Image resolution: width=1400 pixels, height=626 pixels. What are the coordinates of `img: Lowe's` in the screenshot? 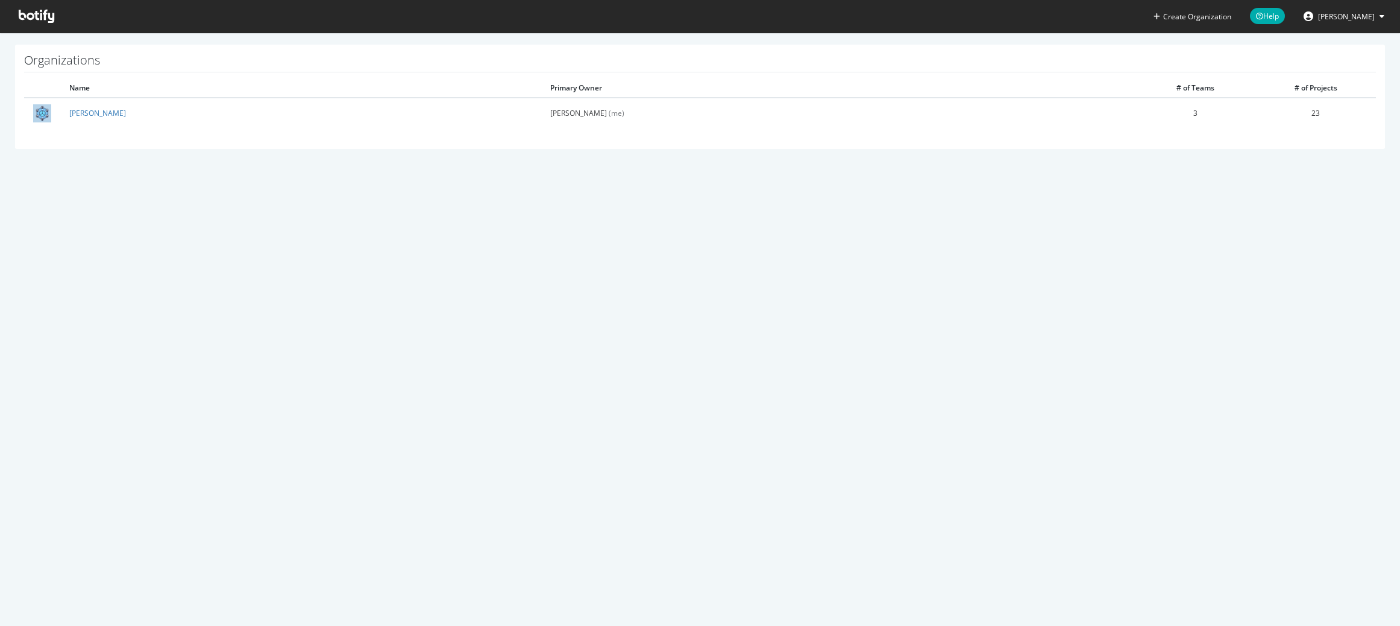 It's located at (42, 113).